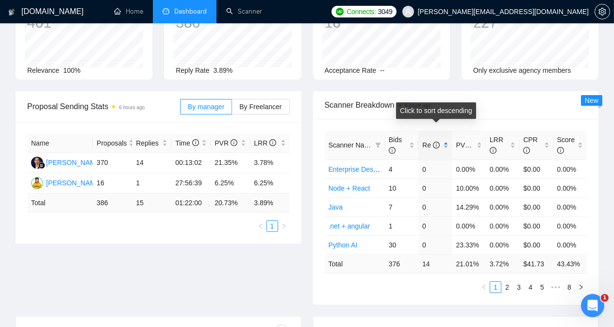  I want to click on td: 3.72 %, so click(502, 263).